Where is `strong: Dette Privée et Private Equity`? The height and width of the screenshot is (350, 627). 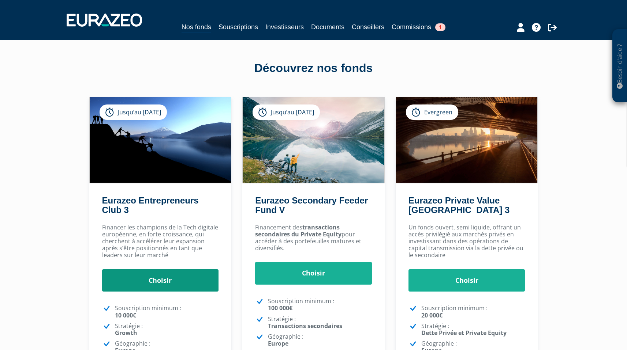
strong: Dette Privée et Private Equity is located at coordinates (464, 333).